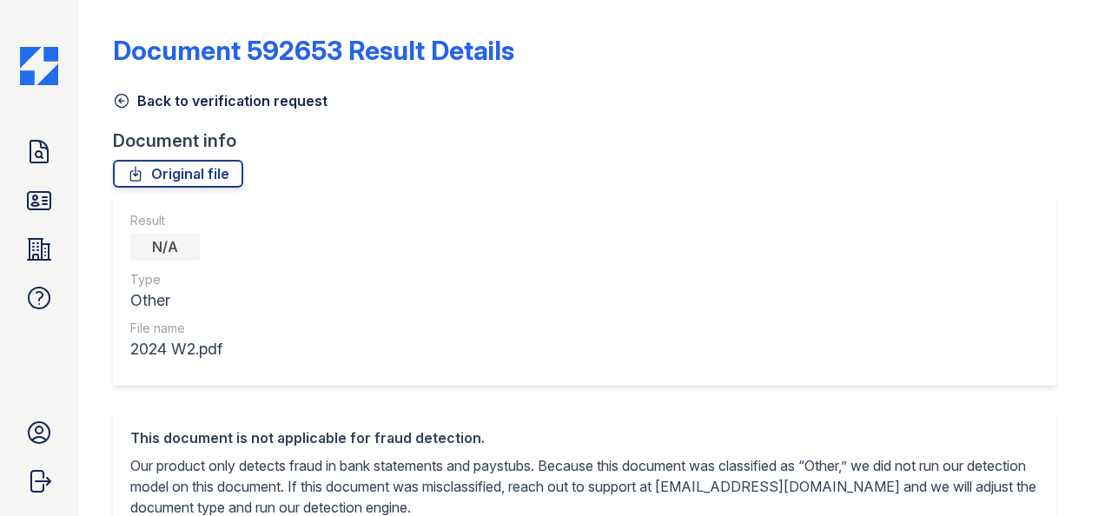 The width and height of the screenshot is (1105, 516). I want to click on div: 2024 W2.pdf, so click(176, 349).